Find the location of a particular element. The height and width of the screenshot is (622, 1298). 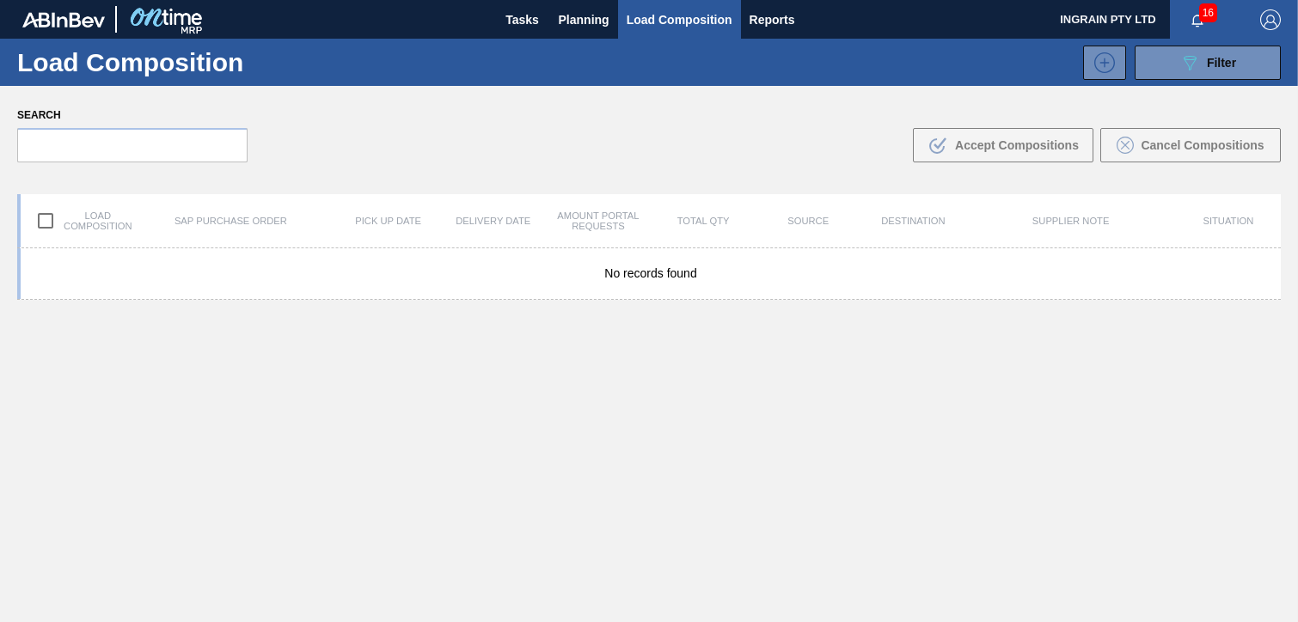

img: Logout is located at coordinates (1270, 20).